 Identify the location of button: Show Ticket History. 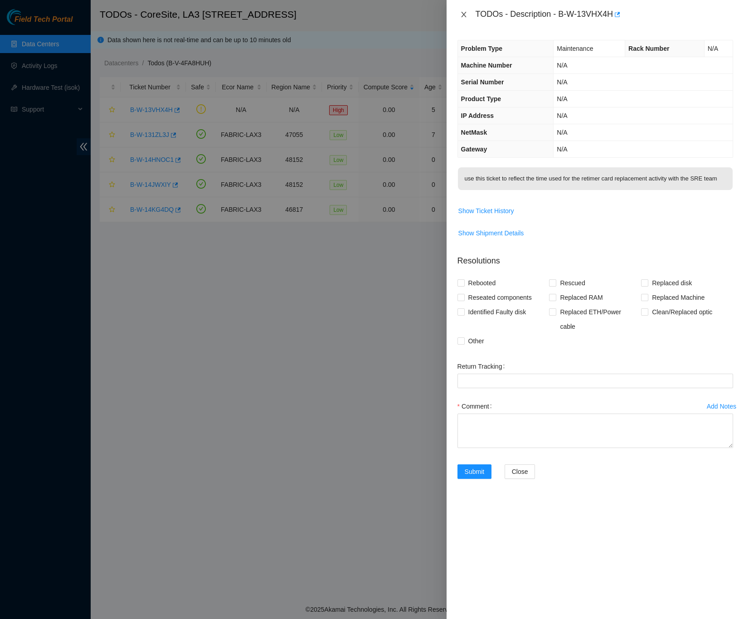
(486, 211).